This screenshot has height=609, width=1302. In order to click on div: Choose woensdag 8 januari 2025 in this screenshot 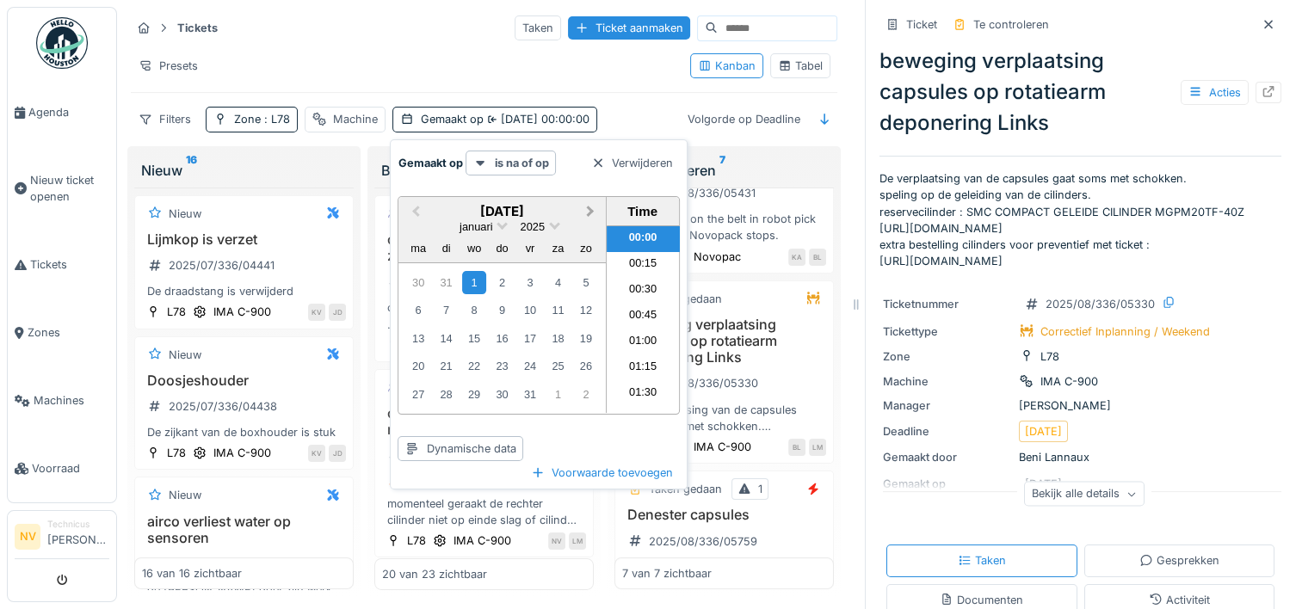, I will do `click(473, 310)`.